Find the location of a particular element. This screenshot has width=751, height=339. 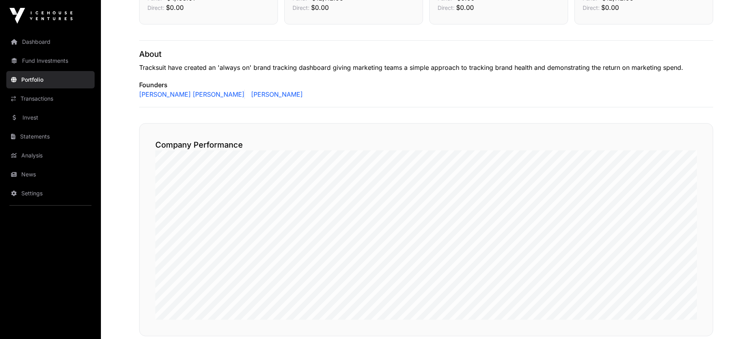

a: Statements is located at coordinates (50, 136).